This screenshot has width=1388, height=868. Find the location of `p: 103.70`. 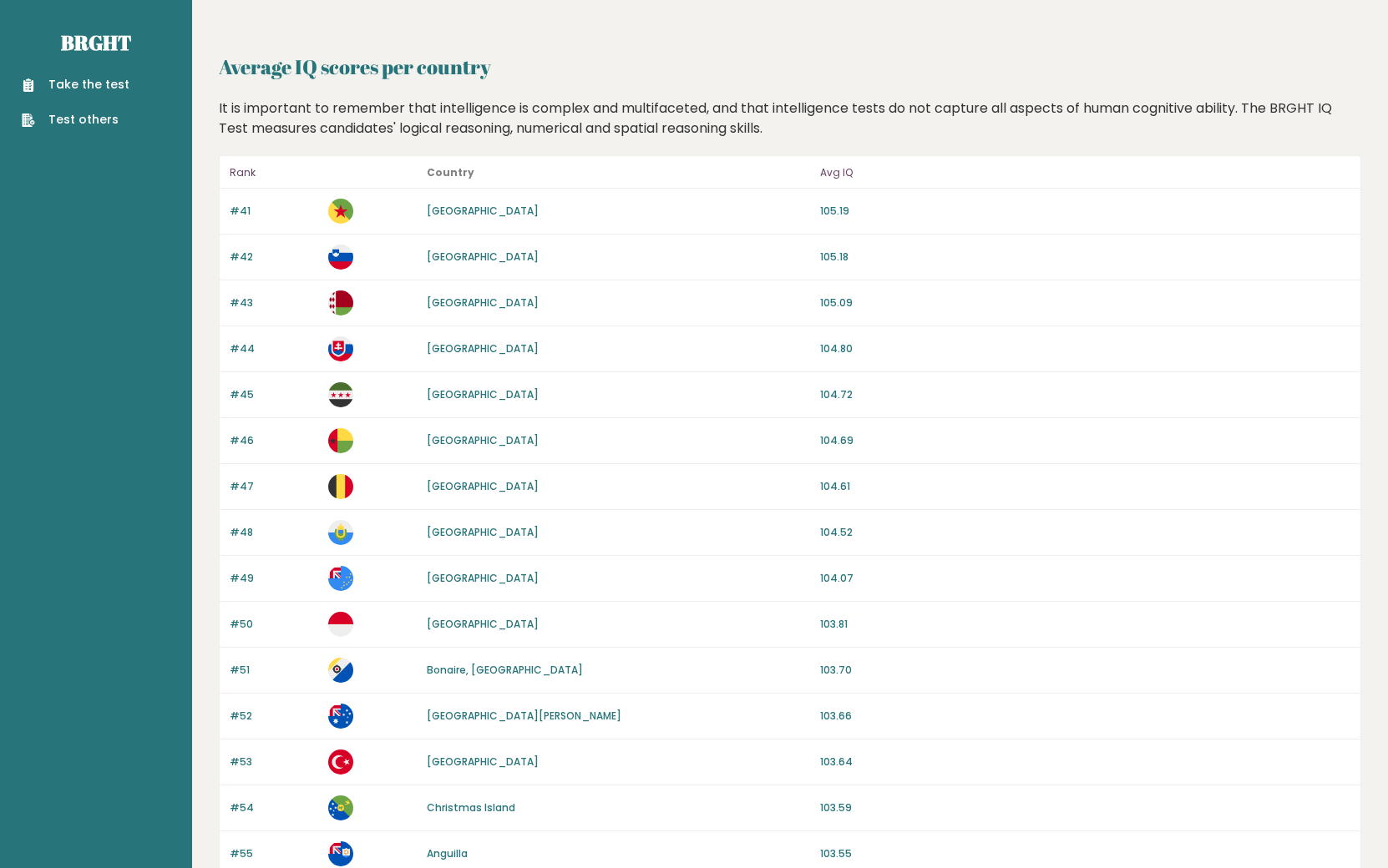

p: 103.70 is located at coordinates (1085, 671).